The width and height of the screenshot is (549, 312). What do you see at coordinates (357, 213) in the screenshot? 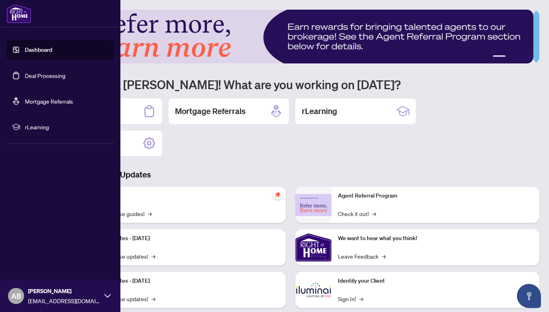
I see `a: Check it out!→` at bounding box center [357, 213].